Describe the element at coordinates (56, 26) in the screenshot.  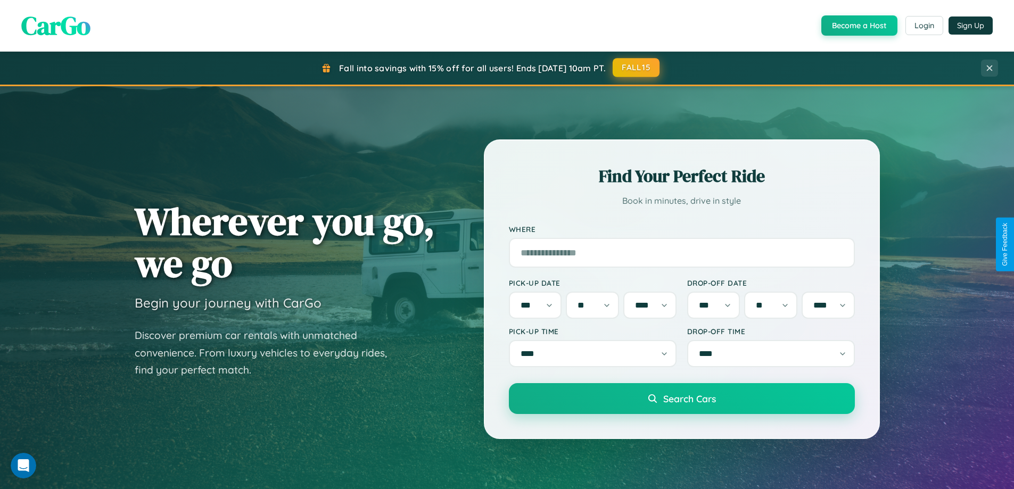
I see `span: CarGo` at that location.